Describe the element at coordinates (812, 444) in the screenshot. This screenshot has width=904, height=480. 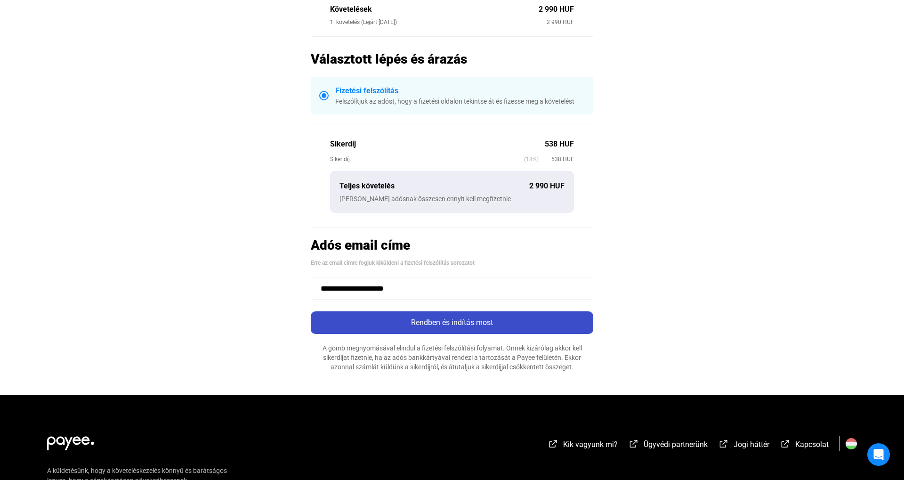
I see `span: Kapcsolat` at that location.